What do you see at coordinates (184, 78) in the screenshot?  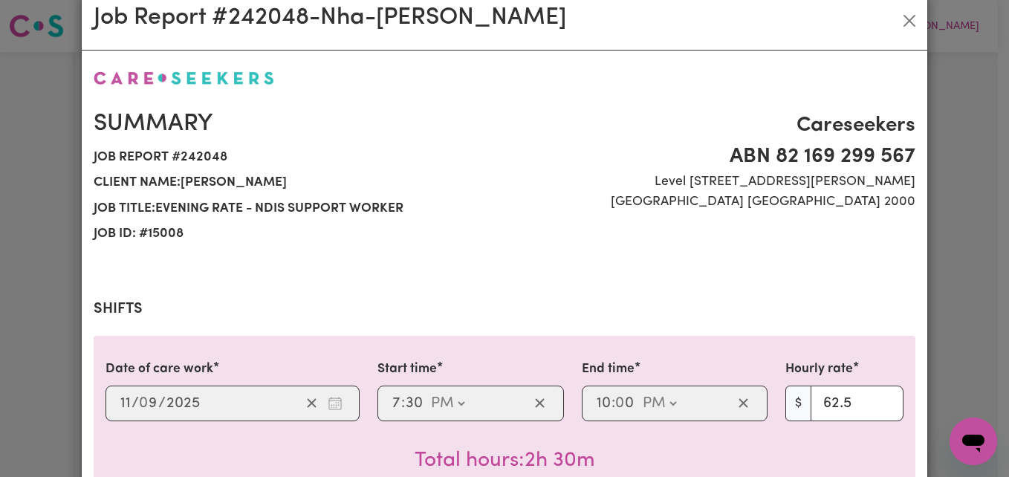 I see `img: Careseekers logo` at bounding box center [184, 78].